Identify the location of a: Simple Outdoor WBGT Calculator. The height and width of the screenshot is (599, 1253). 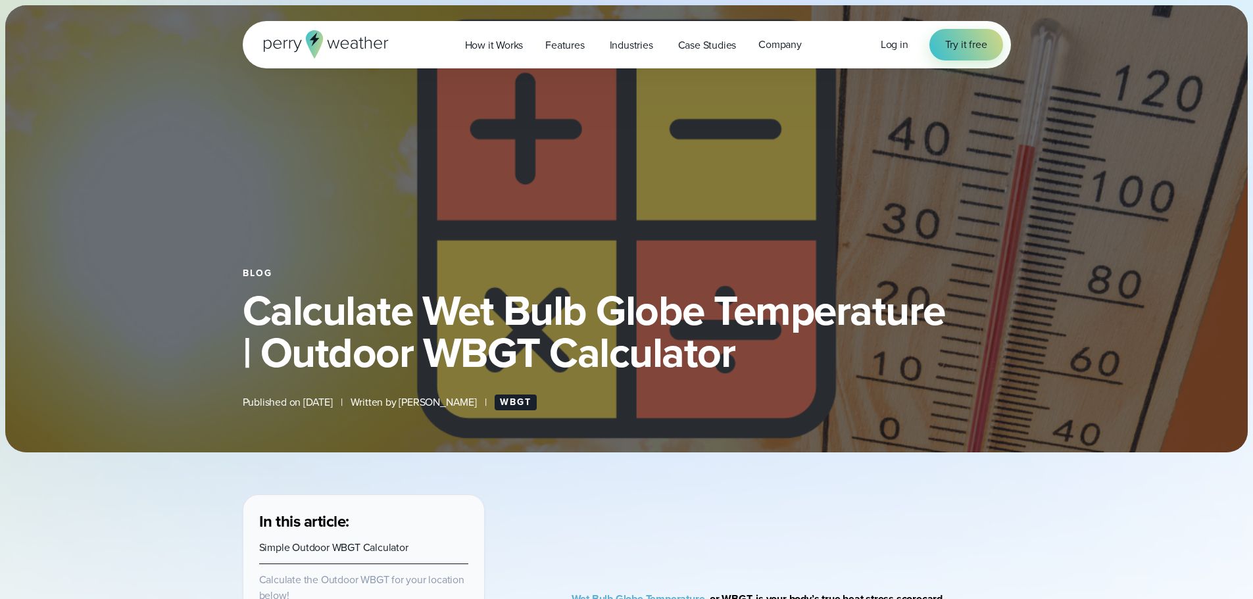
(333, 547).